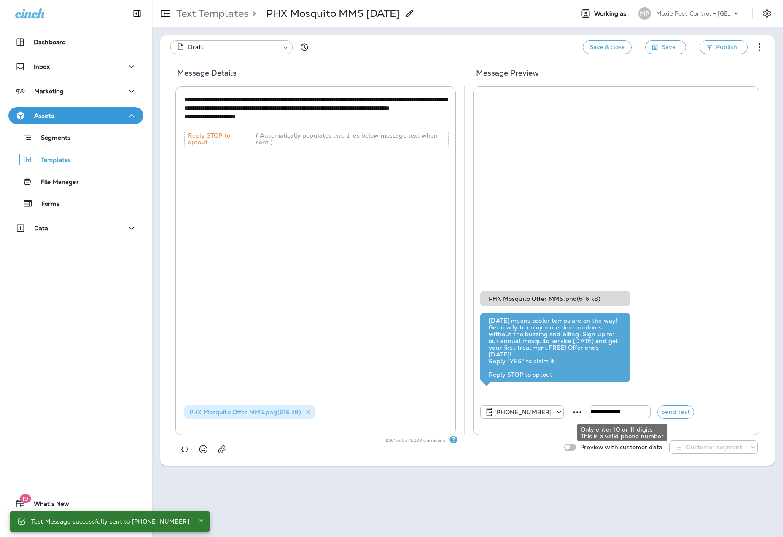 This screenshot has width=783, height=537. Describe the element at coordinates (665, 47) in the screenshot. I see `button: Save` at that location.